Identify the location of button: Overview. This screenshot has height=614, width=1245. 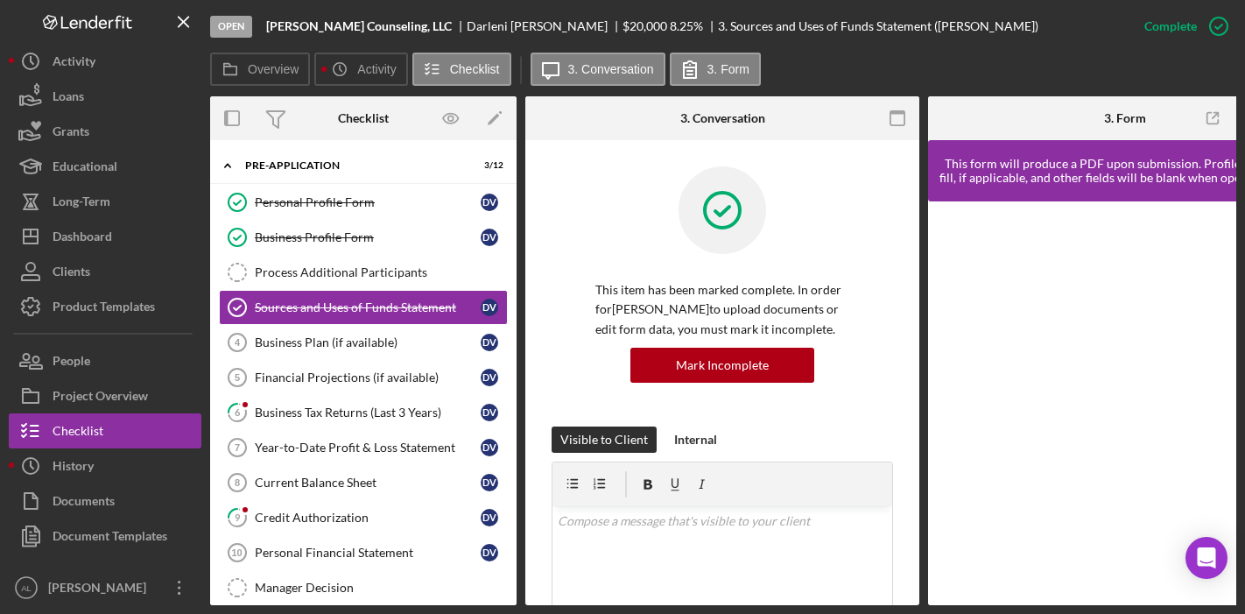
(260, 69).